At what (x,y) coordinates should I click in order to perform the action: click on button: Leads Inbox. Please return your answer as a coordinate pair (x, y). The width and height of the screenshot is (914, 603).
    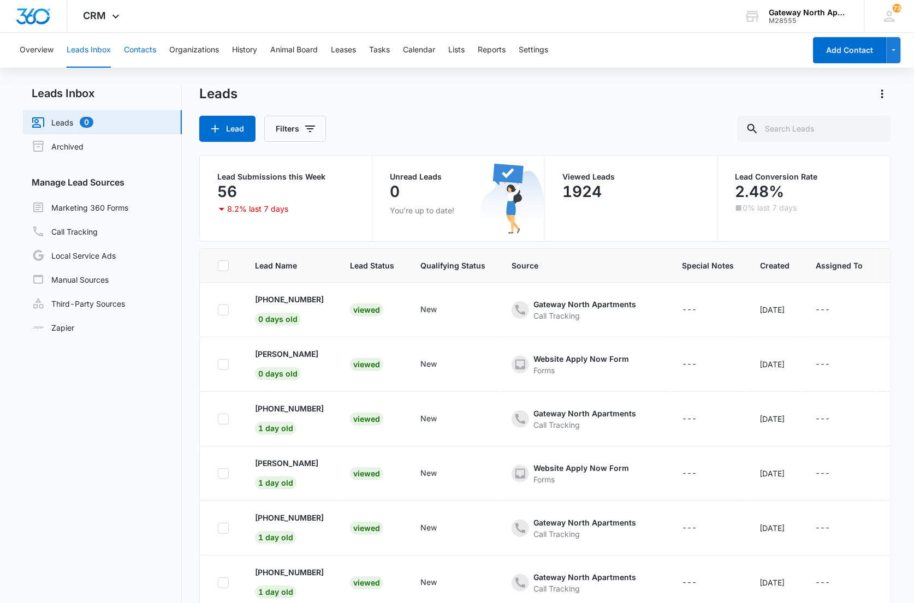
    Looking at the image, I should click on (88, 50).